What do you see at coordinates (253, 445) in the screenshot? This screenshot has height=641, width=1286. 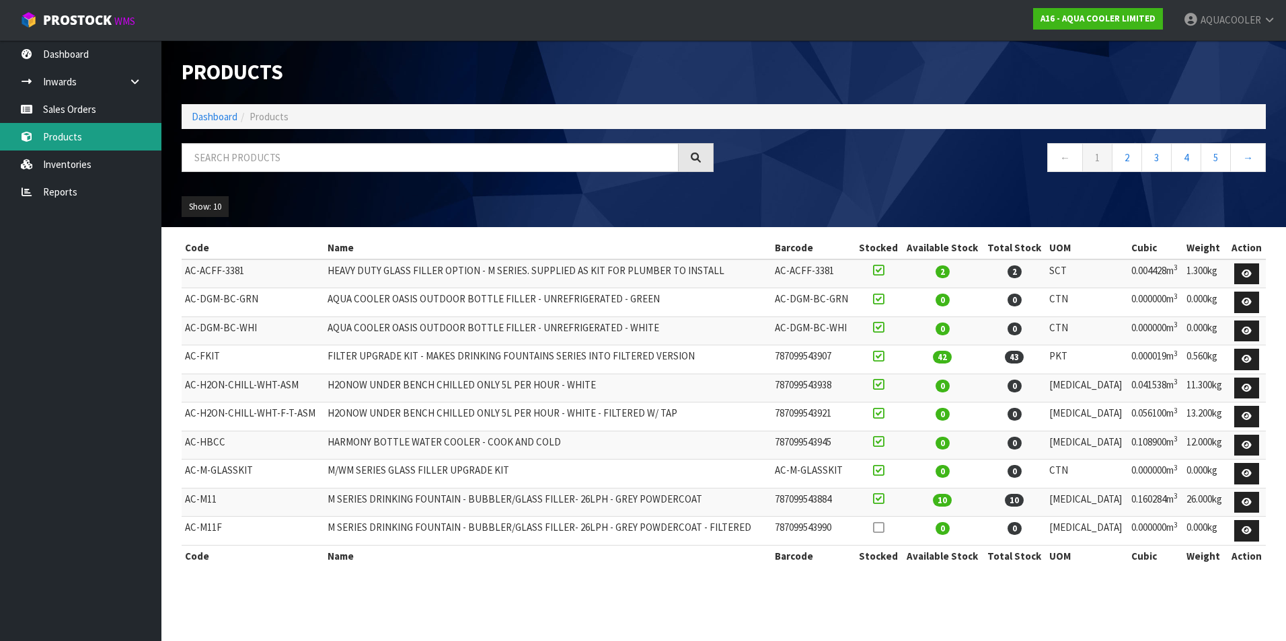 I see `td: AC-HBCC` at bounding box center [253, 445].